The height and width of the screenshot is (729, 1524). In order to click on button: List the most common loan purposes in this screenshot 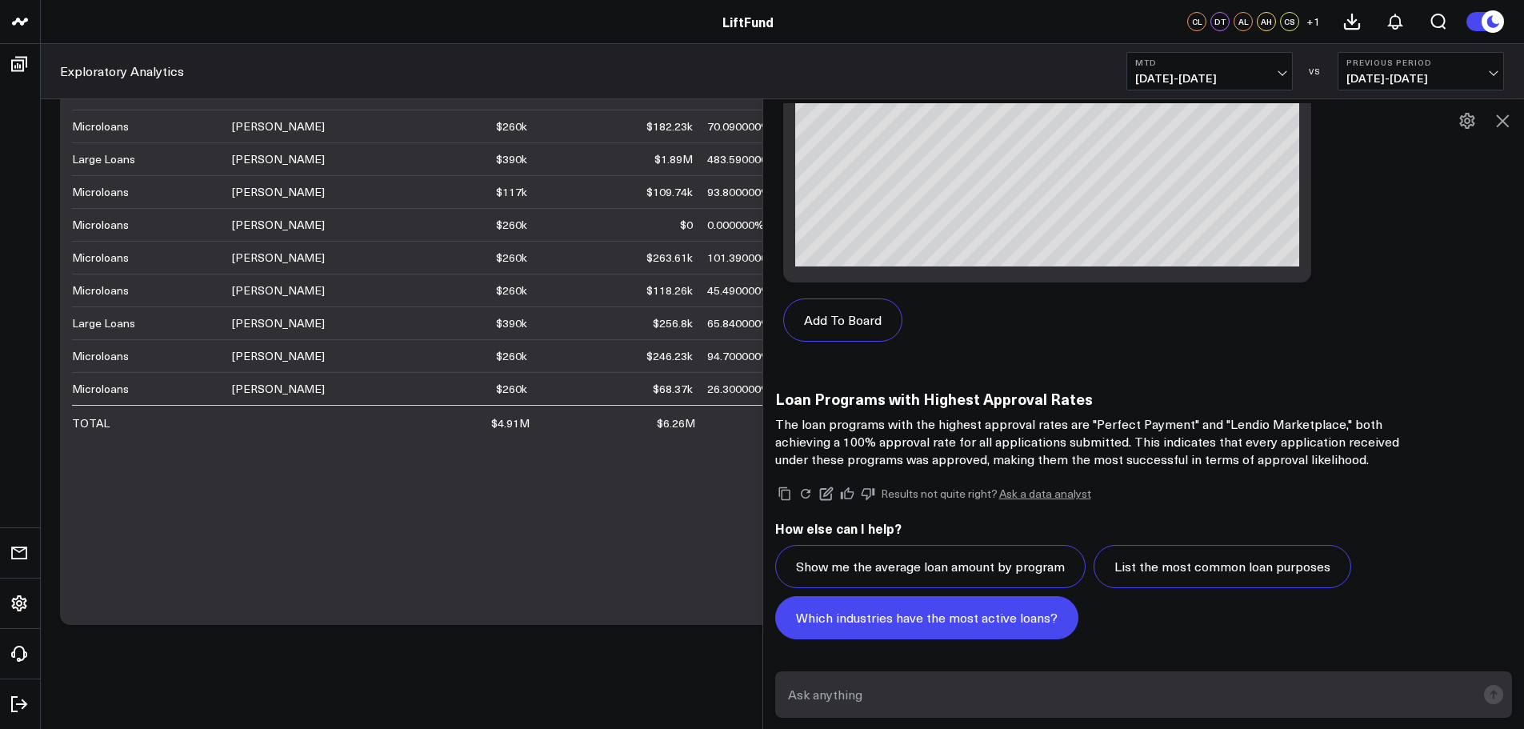, I will do `click(1222, 566)`.